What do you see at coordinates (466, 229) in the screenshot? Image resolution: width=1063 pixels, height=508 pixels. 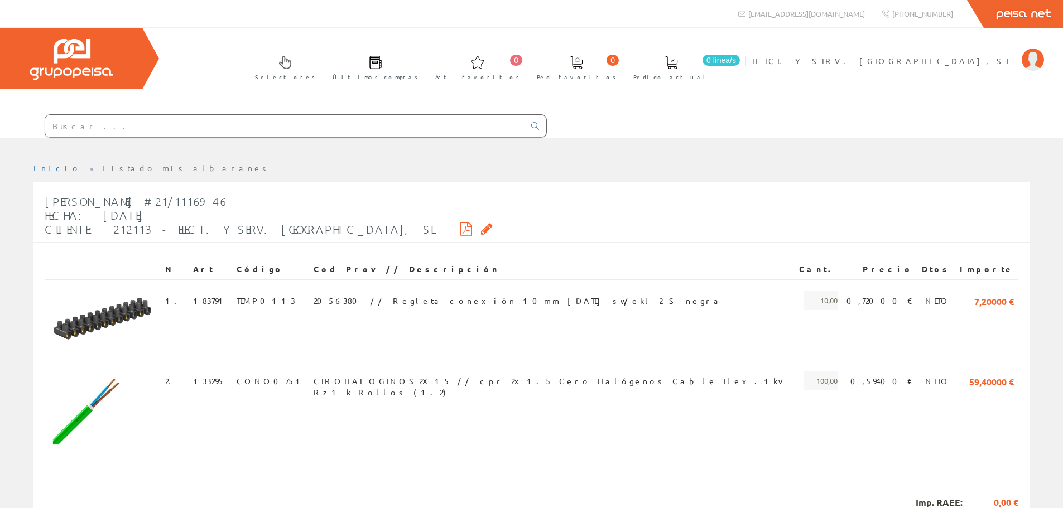 I see `i: Descargar PDF` at bounding box center [466, 229].